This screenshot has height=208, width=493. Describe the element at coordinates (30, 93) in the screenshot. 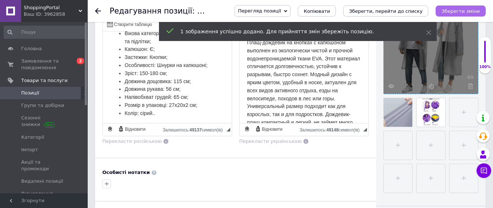

I see `span: Позиції` at that location.